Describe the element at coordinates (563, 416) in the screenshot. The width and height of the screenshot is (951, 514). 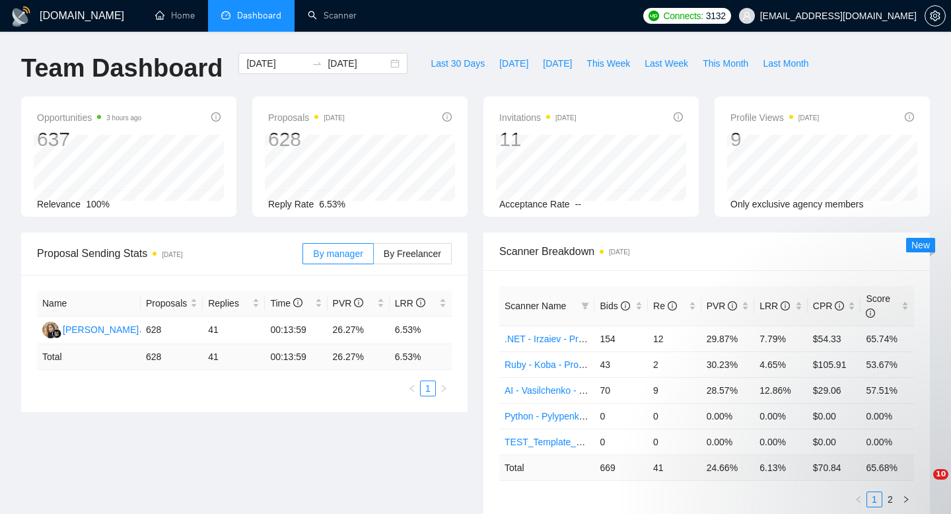
I see `a: Python - Pylypenko - Project` at that location.